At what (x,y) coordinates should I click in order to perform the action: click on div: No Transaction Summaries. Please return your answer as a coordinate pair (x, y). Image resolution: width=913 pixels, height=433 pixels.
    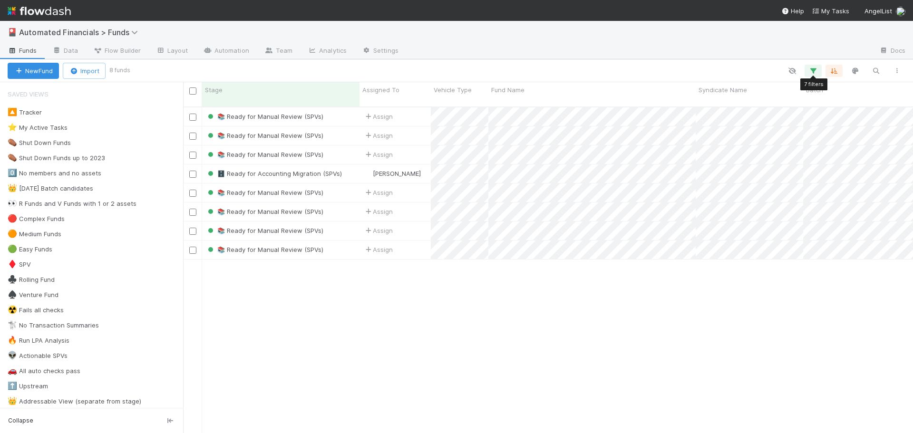
    Looking at the image, I should click on (53, 325).